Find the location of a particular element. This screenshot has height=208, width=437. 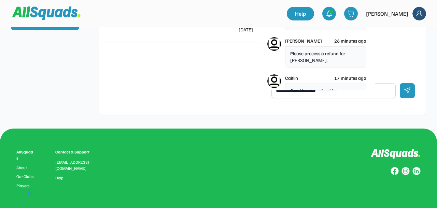

div: AllSquads is located at coordinates (26, 155).